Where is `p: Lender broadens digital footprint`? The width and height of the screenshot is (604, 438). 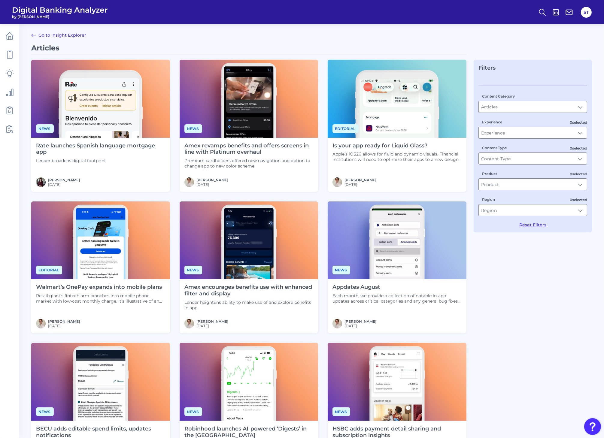
p: Lender broadens digital footprint is located at coordinates (101, 161).